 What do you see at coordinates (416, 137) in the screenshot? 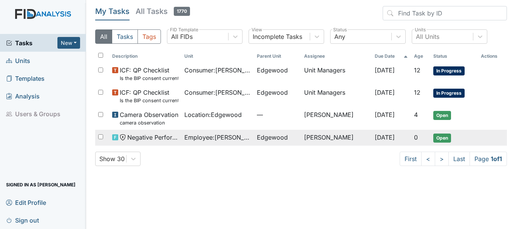
I see `span: 0` at bounding box center [416, 137].